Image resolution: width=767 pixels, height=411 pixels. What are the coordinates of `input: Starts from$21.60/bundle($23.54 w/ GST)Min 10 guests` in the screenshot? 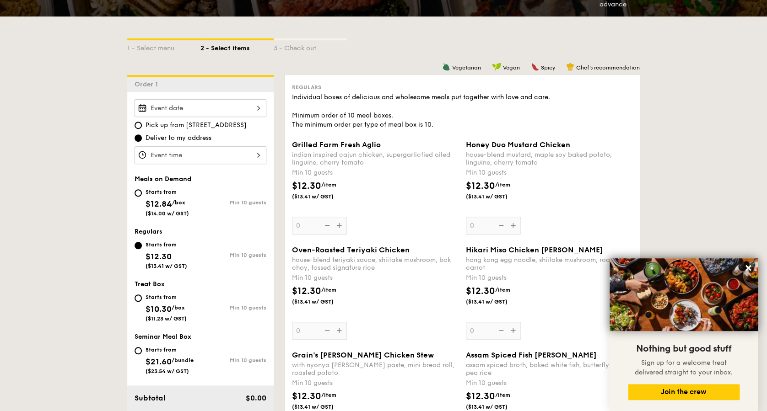 It's located at (138, 351).